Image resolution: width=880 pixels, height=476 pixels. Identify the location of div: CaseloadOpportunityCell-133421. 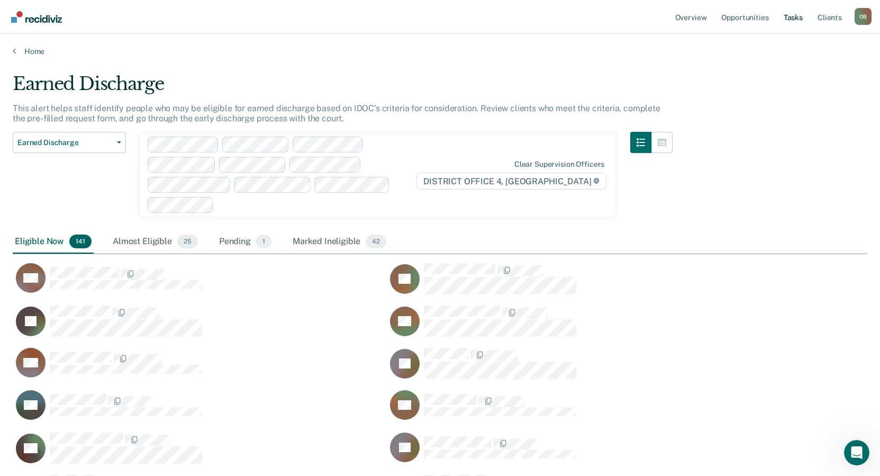
(574, 411).